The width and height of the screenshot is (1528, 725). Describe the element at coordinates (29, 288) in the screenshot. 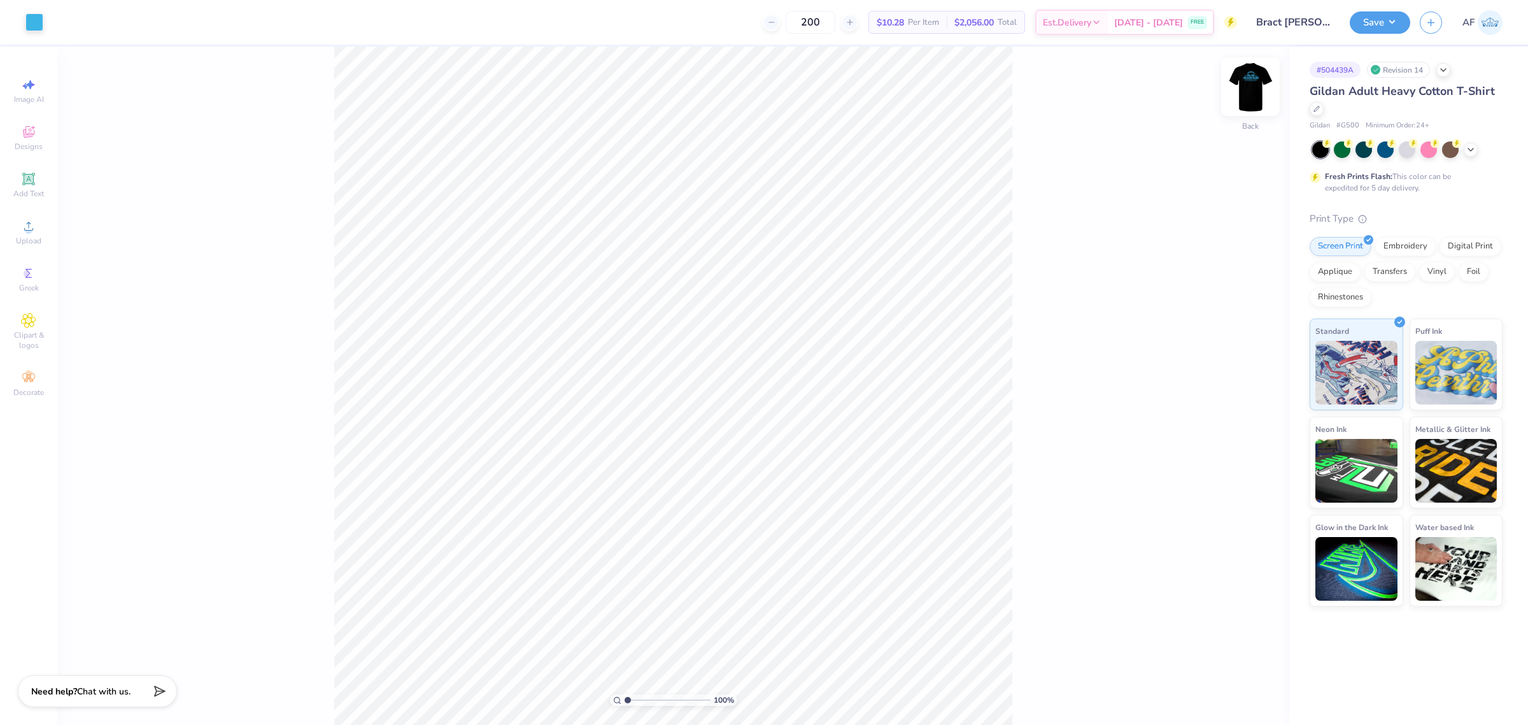

I see `span: Greek` at that location.